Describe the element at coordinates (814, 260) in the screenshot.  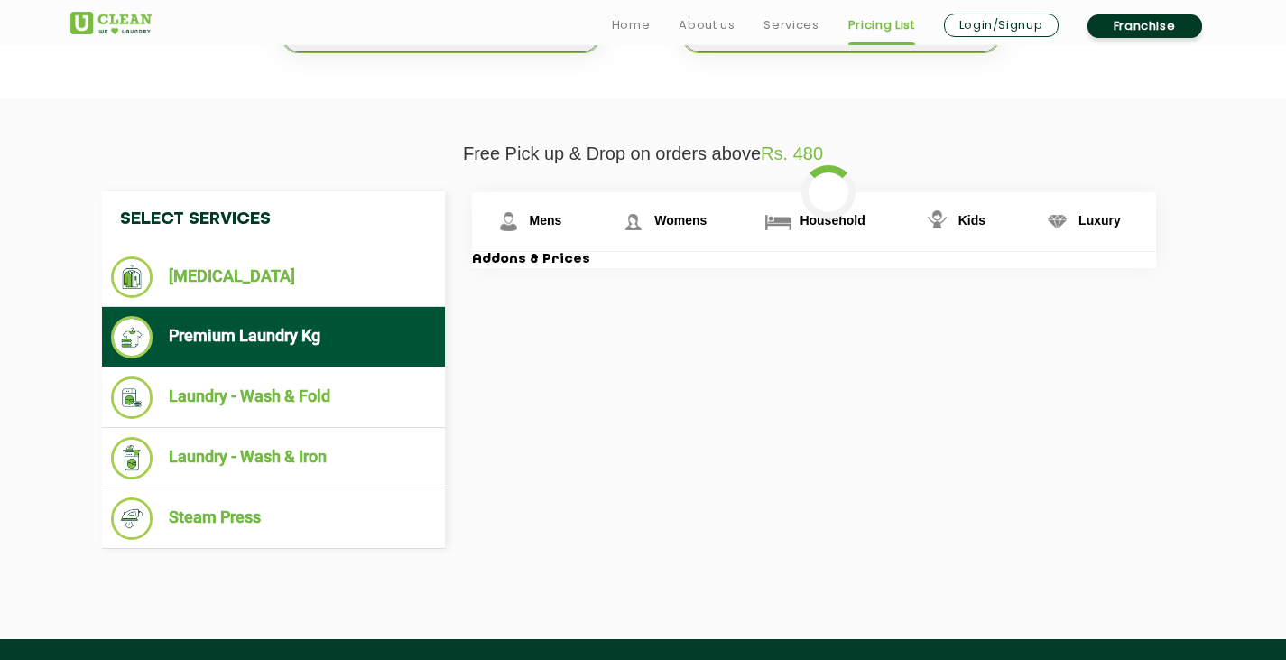
I see `h3: Addons & Prices` at that location.